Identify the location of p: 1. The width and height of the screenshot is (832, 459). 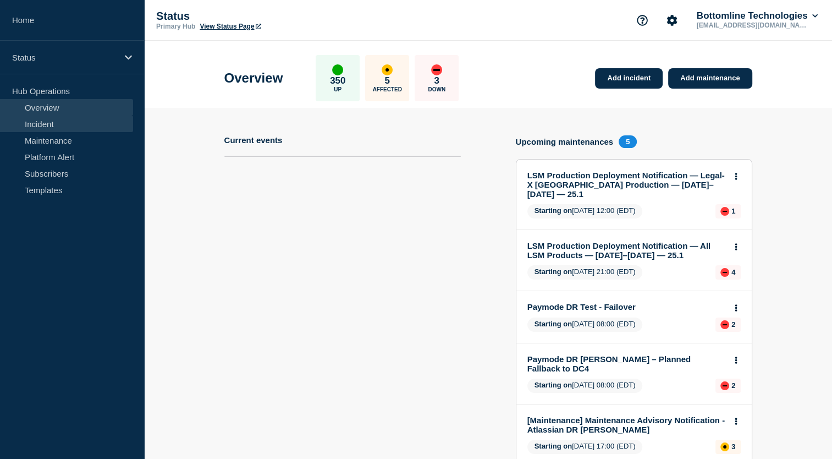
(733, 211).